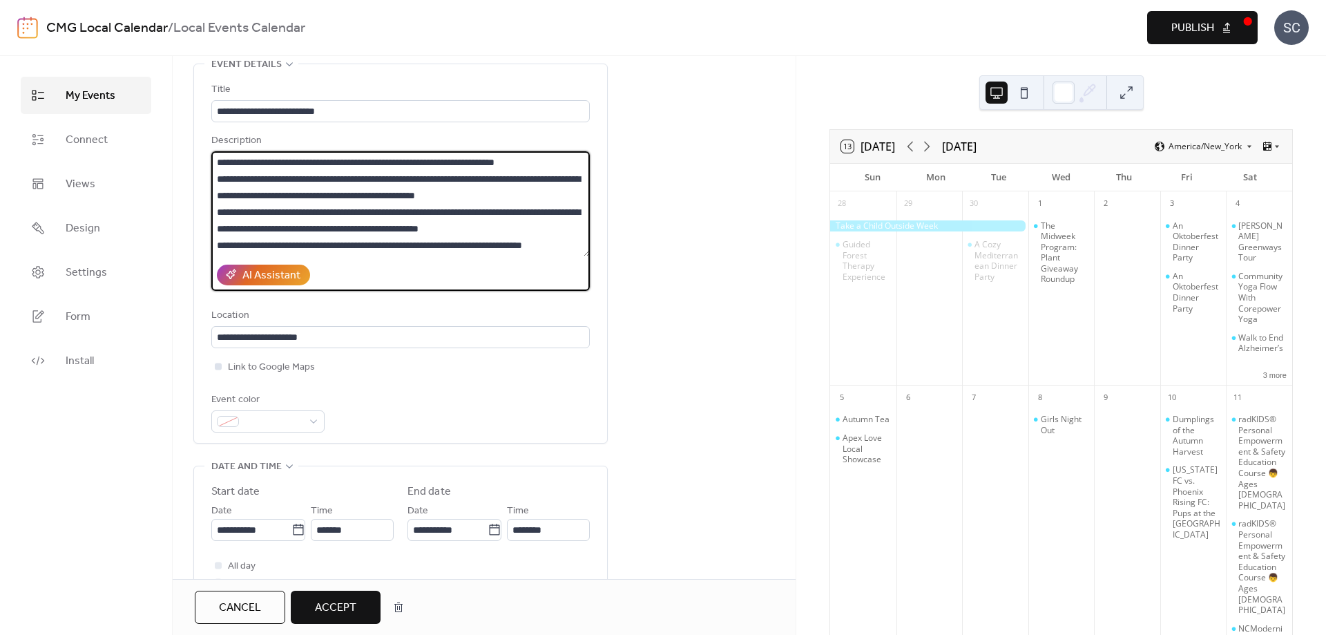 The image size is (1326, 635). Describe the element at coordinates (79, 361) in the screenshot. I see `span: Install` at that location.